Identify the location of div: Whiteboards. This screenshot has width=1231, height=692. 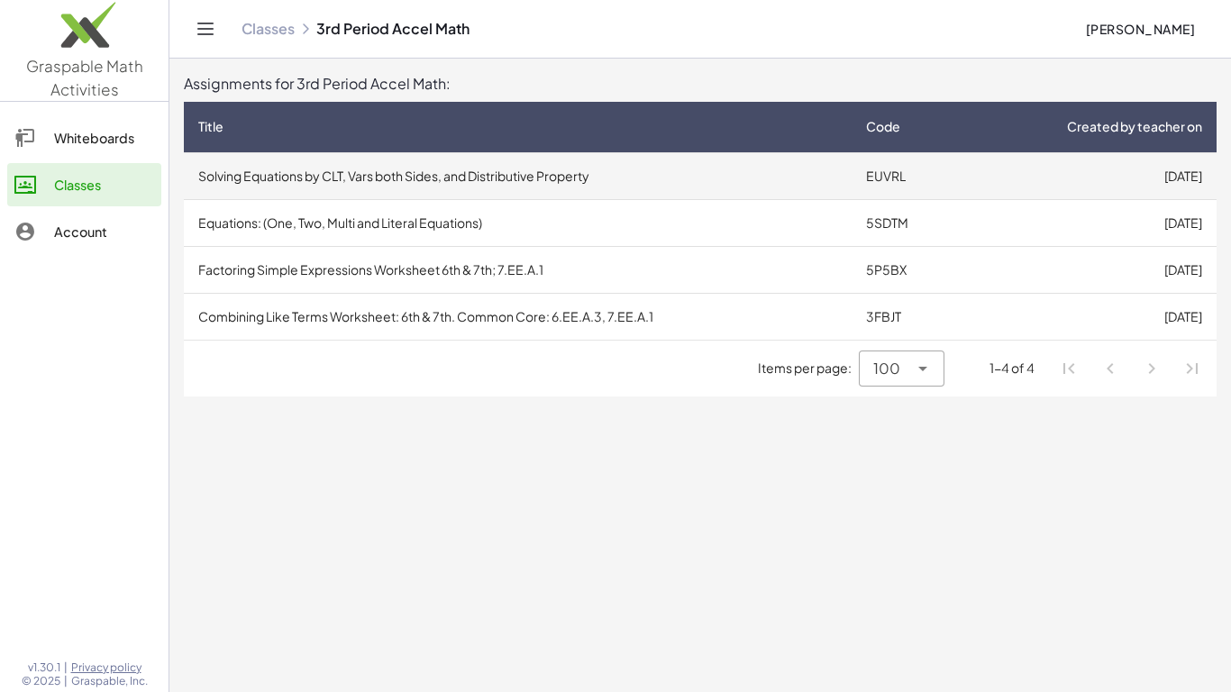
(104, 138).